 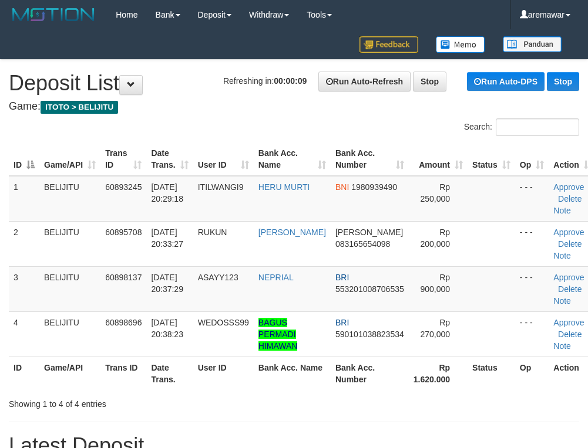 What do you see at coordinates (438, 159) in the screenshot?
I see `th: Amount: activate to sort column ascending` at bounding box center [438, 159].